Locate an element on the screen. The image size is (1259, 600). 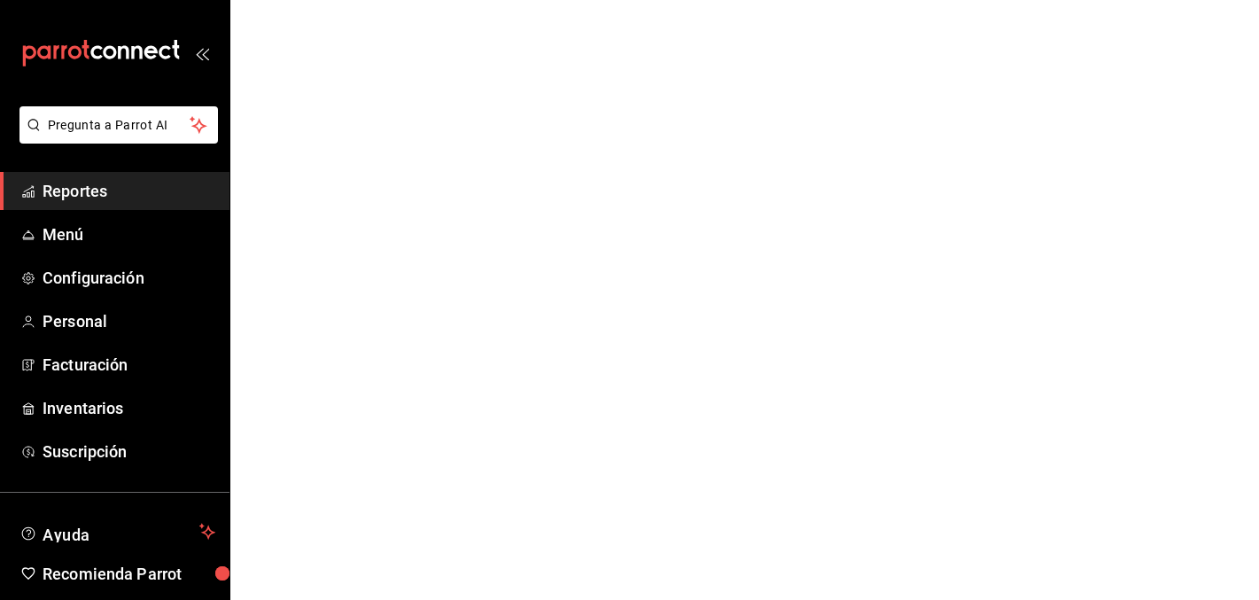
span: Pregunta a Parrot AI is located at coordinates (119, 125).